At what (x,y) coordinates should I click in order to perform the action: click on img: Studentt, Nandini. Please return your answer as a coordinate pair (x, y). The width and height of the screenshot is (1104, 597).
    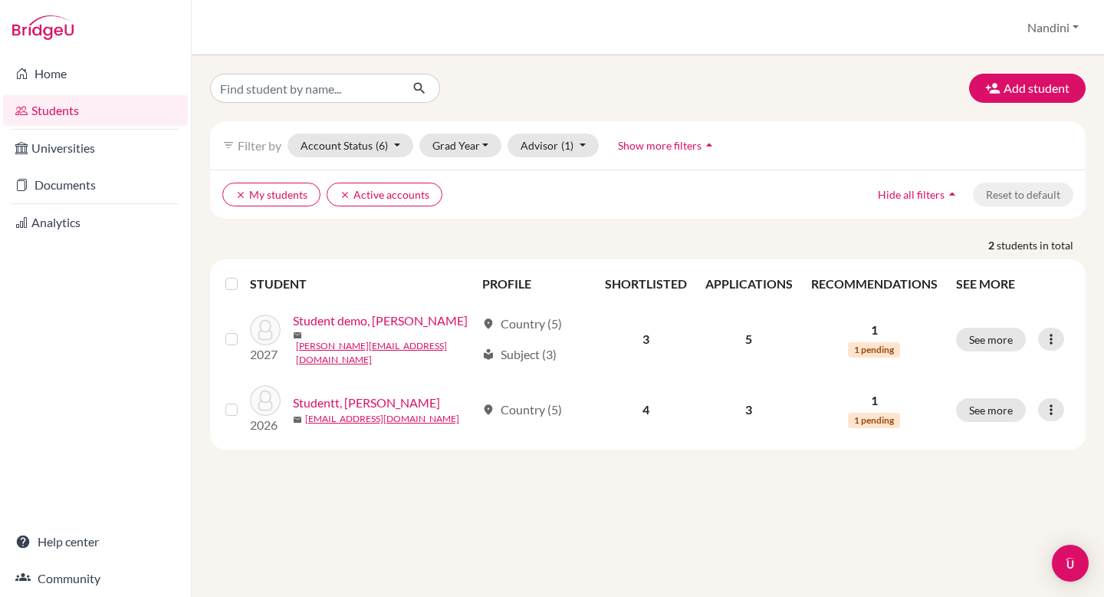
    Looking at the image, I should click on (265, 400).